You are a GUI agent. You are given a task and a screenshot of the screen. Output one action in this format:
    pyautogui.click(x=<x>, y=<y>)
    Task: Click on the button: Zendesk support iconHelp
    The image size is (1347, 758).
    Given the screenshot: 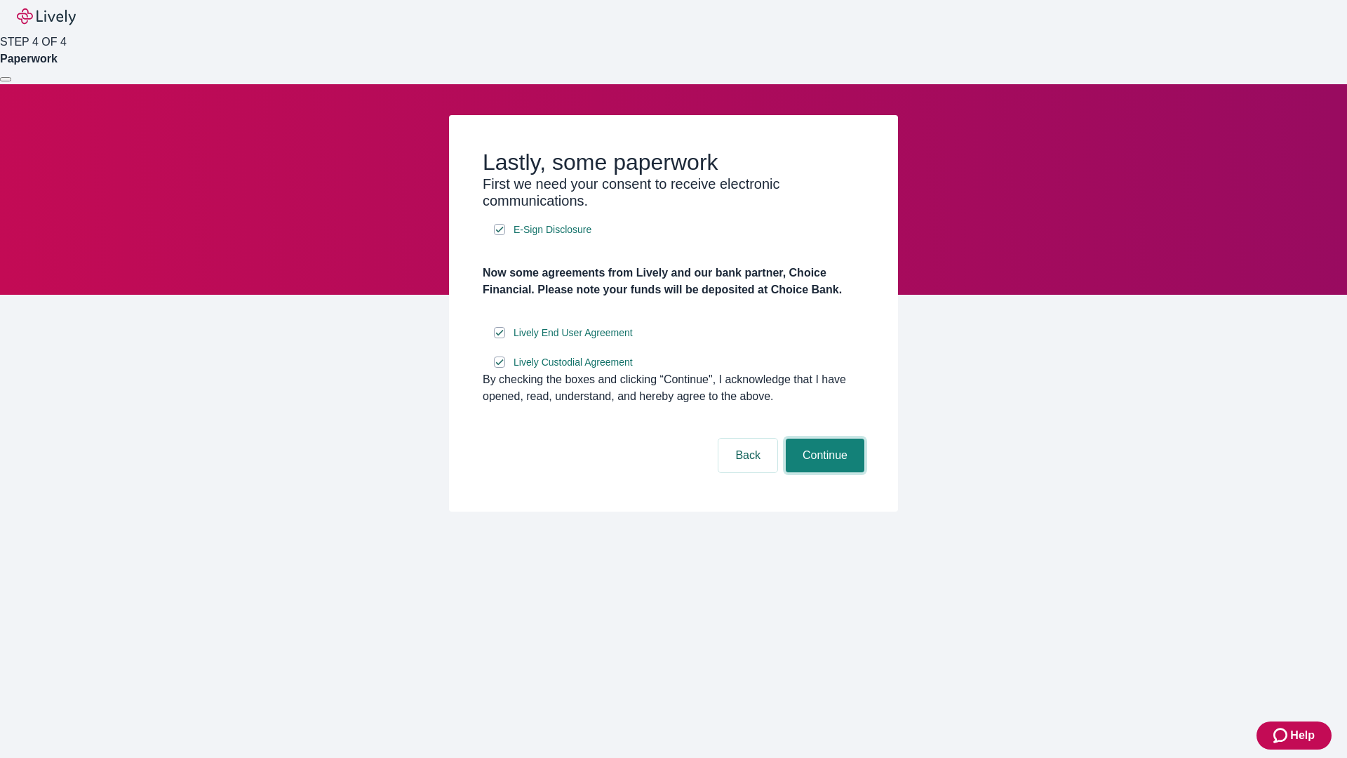 What is the action you would take?
    pyautogui.click(x=1294, y=735)
    